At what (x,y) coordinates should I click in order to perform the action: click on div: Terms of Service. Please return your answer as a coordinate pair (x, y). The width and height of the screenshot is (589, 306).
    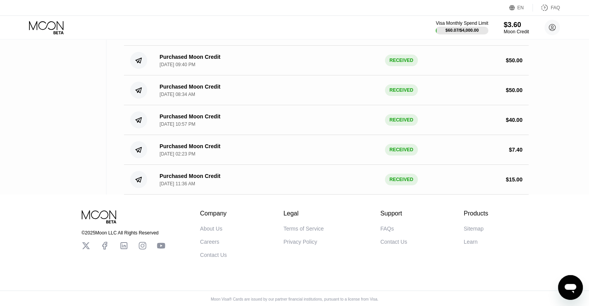
    Looking at the image, I should click on (304, 229).